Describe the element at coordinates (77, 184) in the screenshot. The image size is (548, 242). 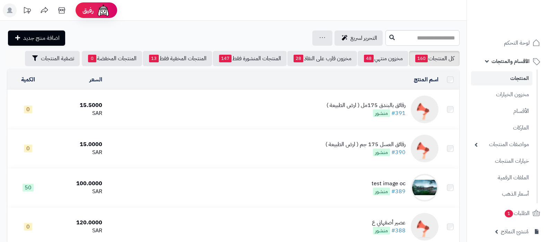
I see `div: 100.0000` at that location.